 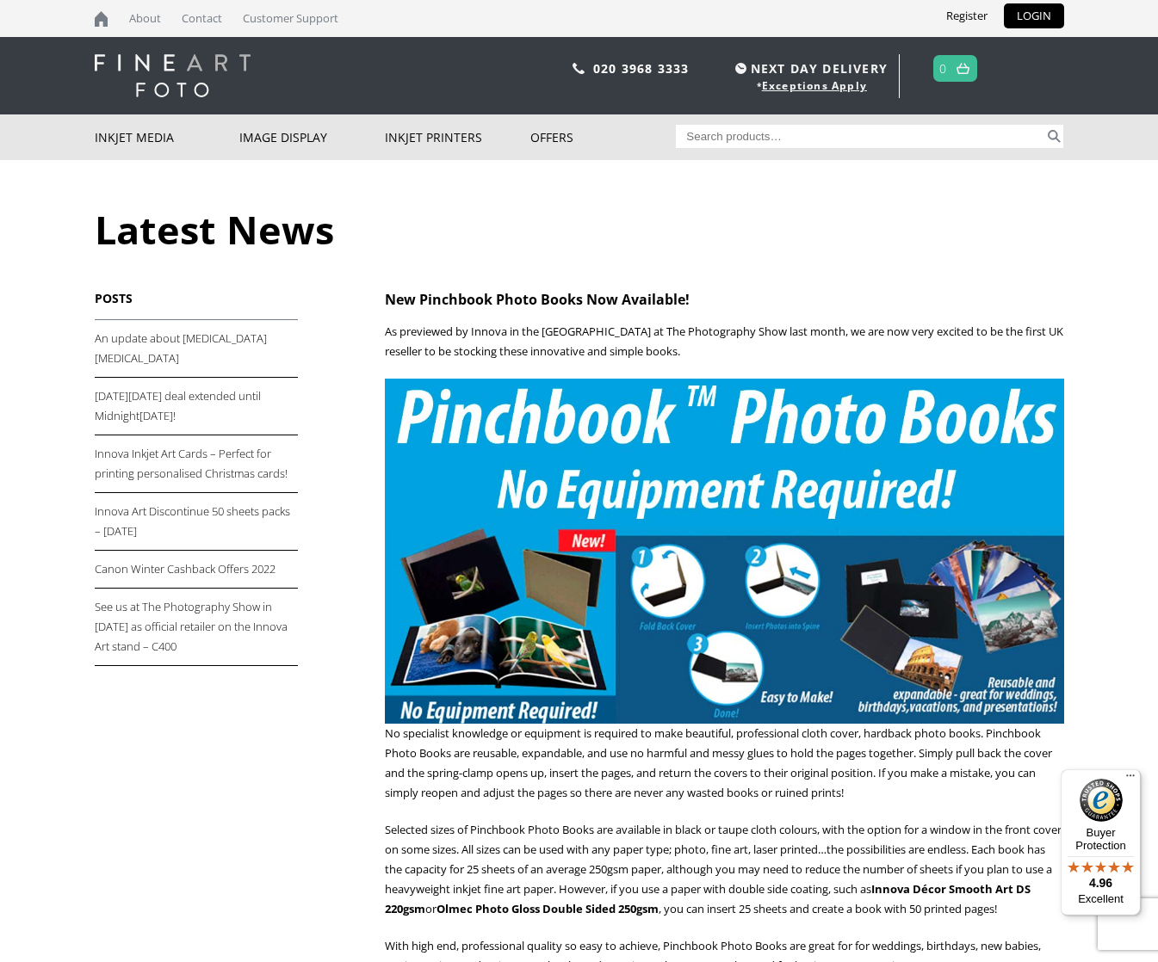 I want to click on h2: New Pinchbook Photo Books Now Available!, so click(x=724, y=300).